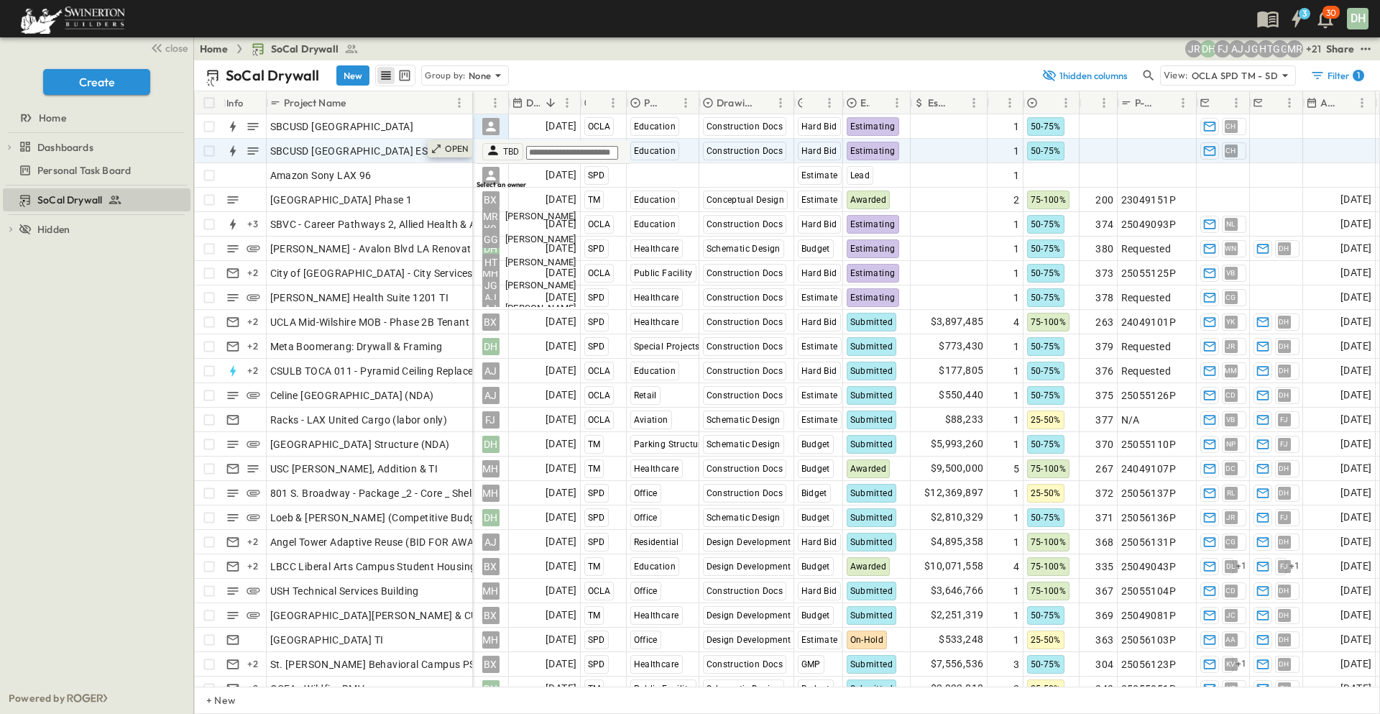 This screenshot has width=1380, height=714. What do you see at coordinates (1194, 49) in the screenshot?
I see `div: Joshua Russell (joshua.russell@swinerton.com)` at bounding box center [1194, 49].